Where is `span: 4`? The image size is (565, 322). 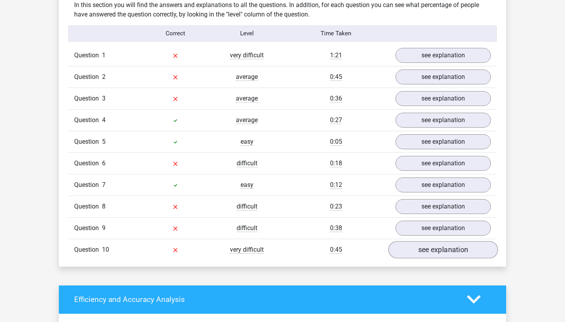
span: 4 is located at coordinates (104, 120).